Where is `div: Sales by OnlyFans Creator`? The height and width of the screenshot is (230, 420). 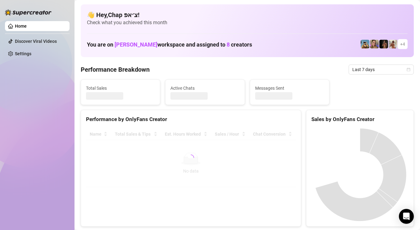 div: Sales by OnlyFans Creator is located at coordinates (360, 119).